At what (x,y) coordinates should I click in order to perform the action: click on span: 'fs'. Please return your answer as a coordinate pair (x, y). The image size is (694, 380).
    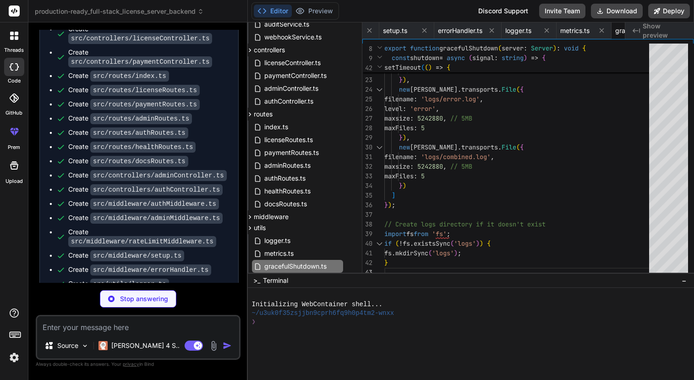
    Looking at the image, I should click on (439, 233).